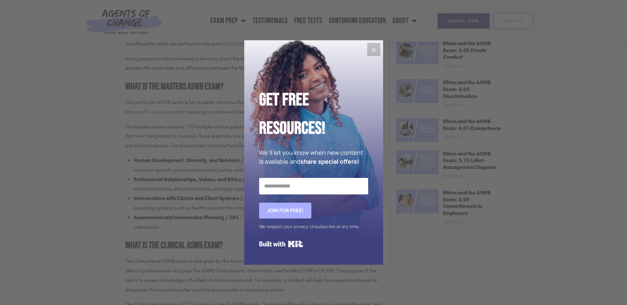 Image resolution: width=627 pixels, height=305 pixels. I want to click on button: Join for FREE!, so click(285, 211).